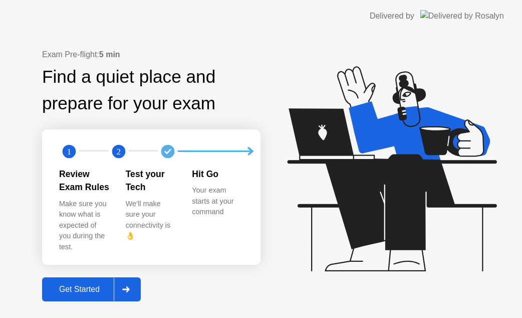 The width and height of the screenshot is (522, 318). What do you see at coordinates (392, 16) in the screenshot?
I see `div: Delivered by` at bounding box center [392, 16].